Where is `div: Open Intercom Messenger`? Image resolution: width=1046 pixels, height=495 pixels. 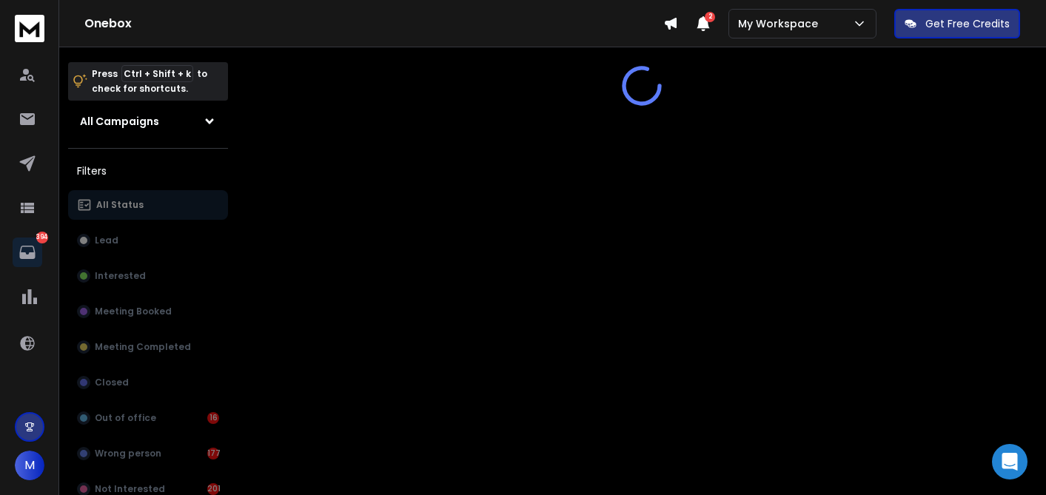
div: Open Intercom Messenger is located at coordinates (1010, 462).